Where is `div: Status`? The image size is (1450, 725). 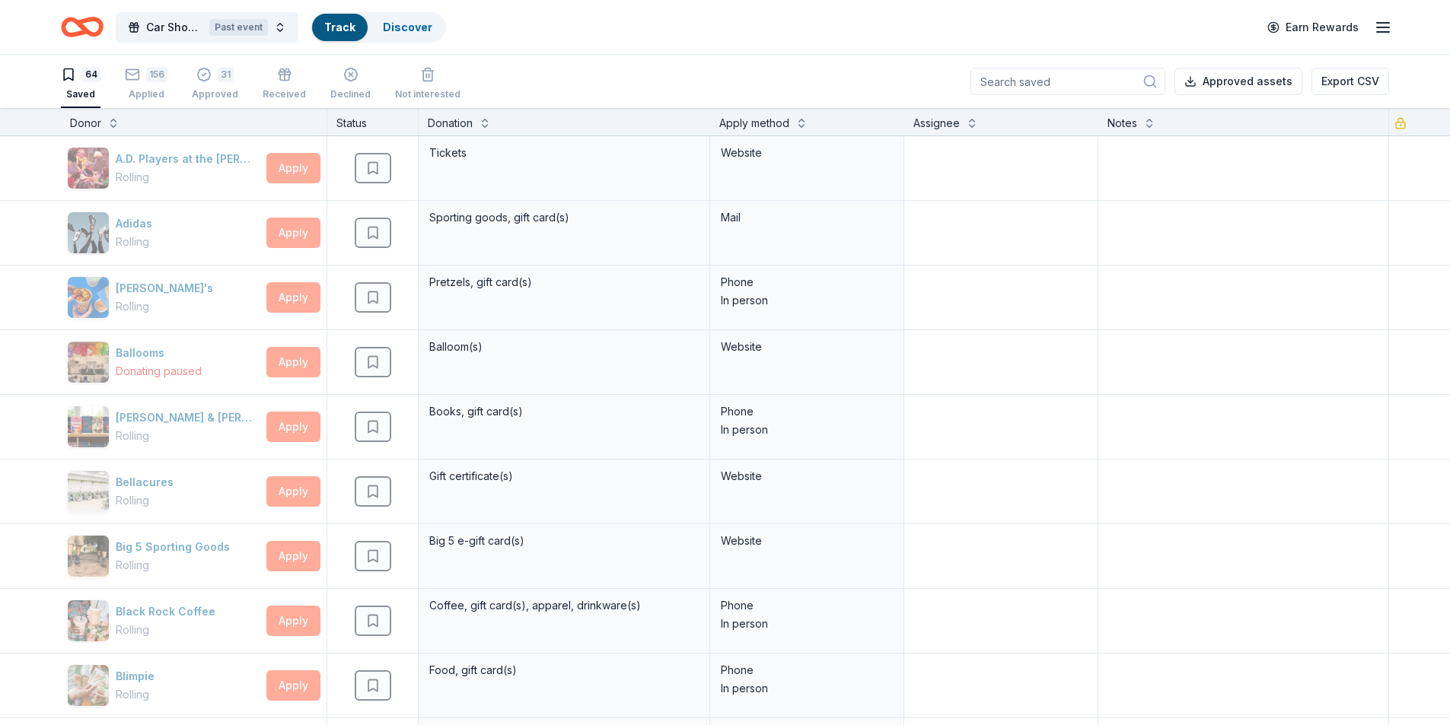 div: Status is located at coordinates (373, 122).